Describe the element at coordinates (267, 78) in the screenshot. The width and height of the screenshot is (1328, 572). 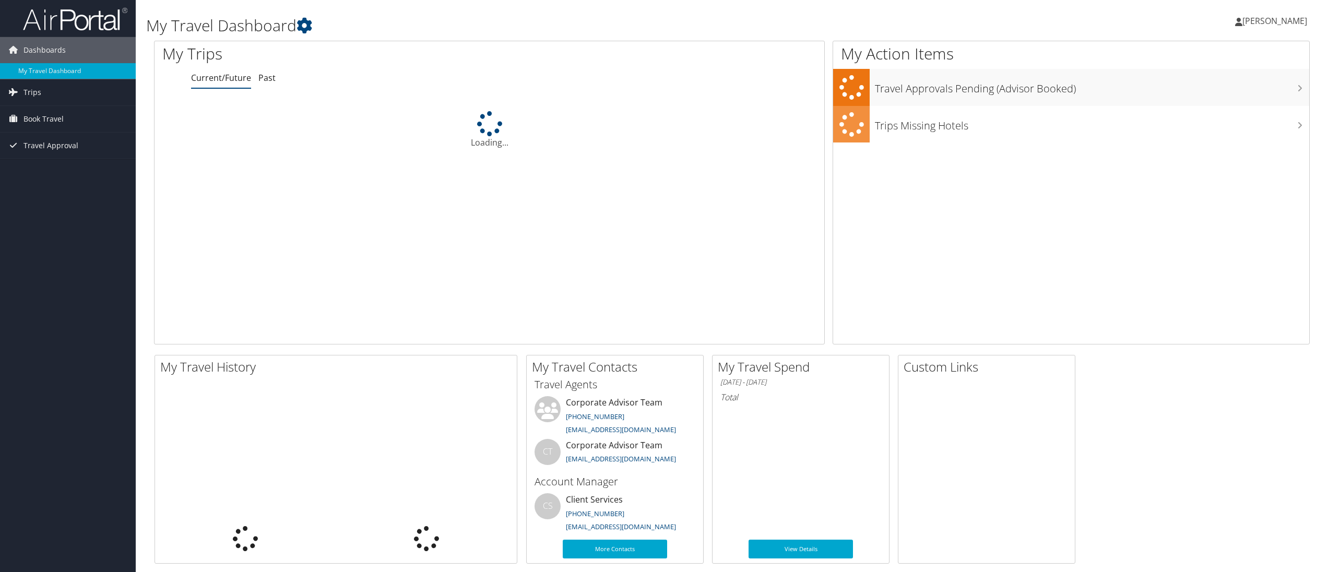
I see `a: Past` at that location.